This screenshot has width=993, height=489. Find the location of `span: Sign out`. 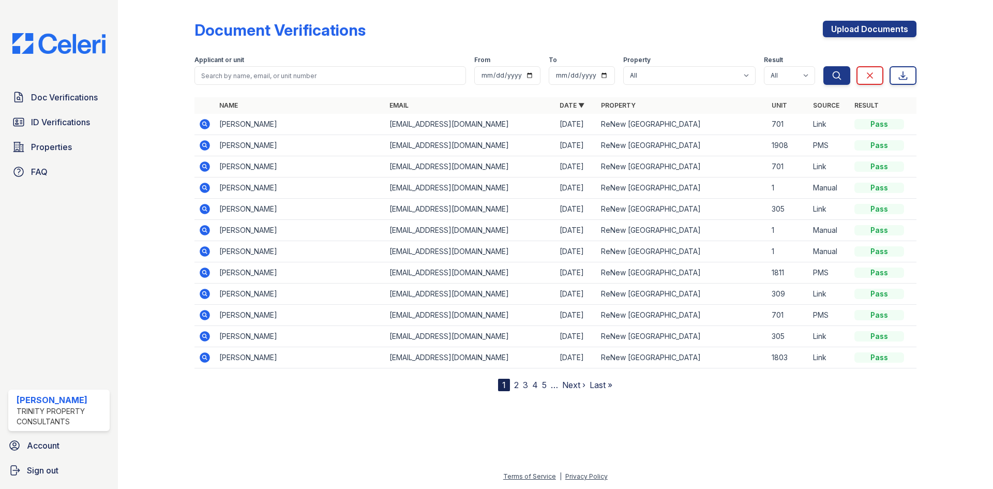

span: Sign out is located at coordinates (42, 470).